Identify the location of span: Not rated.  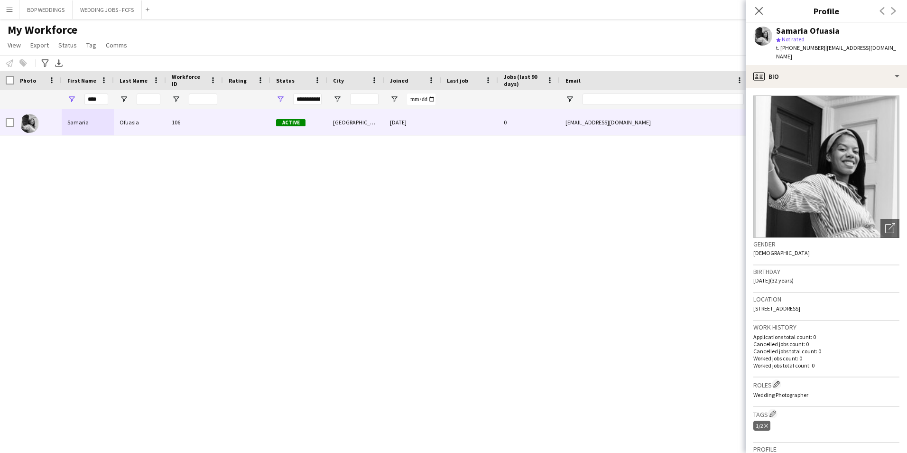
(793, 39).